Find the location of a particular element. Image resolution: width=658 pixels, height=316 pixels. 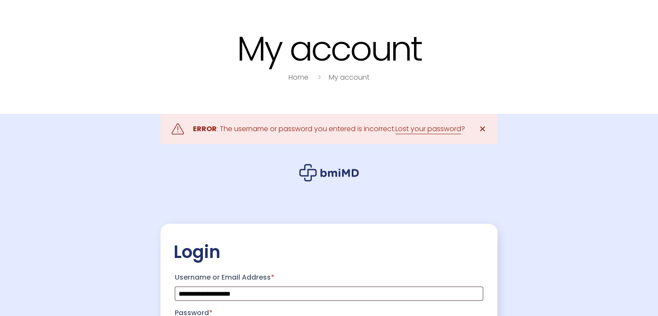

label: Username or Email Address is located at coordinates (329, 277).